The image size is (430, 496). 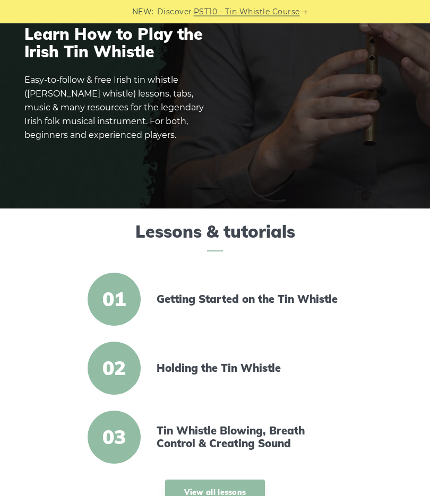 I want to click on span: NEW:, so click(x=143, y=12).